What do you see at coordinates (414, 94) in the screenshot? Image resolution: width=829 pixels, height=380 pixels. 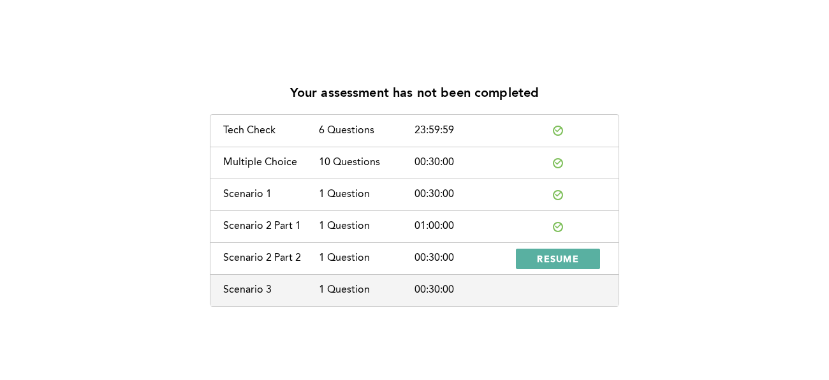 I see `p: Your assessment has not been completed` at bounding box center [414, 94].